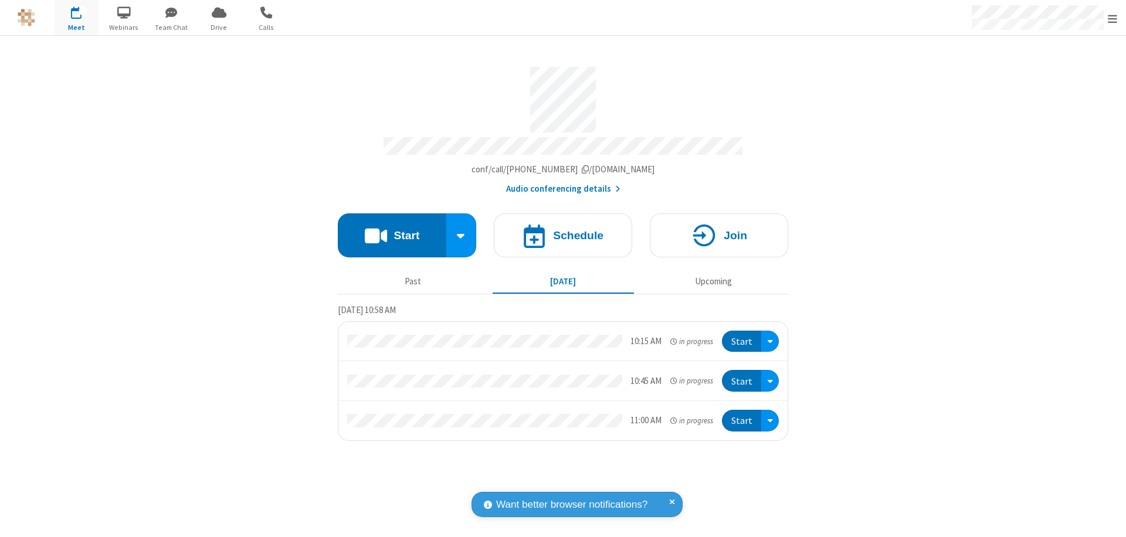 Image resolution: width=1126 pixels, height=537 pixels. I want to click on div: 3, so click(83, 11).